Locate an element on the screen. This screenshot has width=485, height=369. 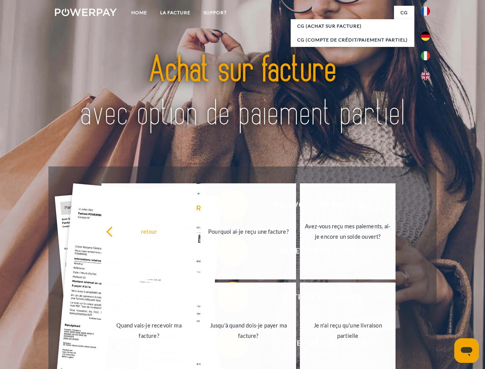
img: it is located at coordinates (426, 56).